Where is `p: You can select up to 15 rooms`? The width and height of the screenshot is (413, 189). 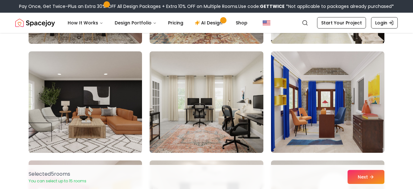 p: You can select up to 15 rooms is located at coordinates (58, 182).